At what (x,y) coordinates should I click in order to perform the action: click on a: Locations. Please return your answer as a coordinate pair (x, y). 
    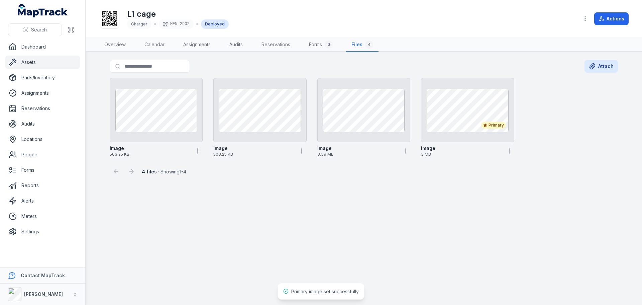
    Looking at the image, I should click on (42, 139).